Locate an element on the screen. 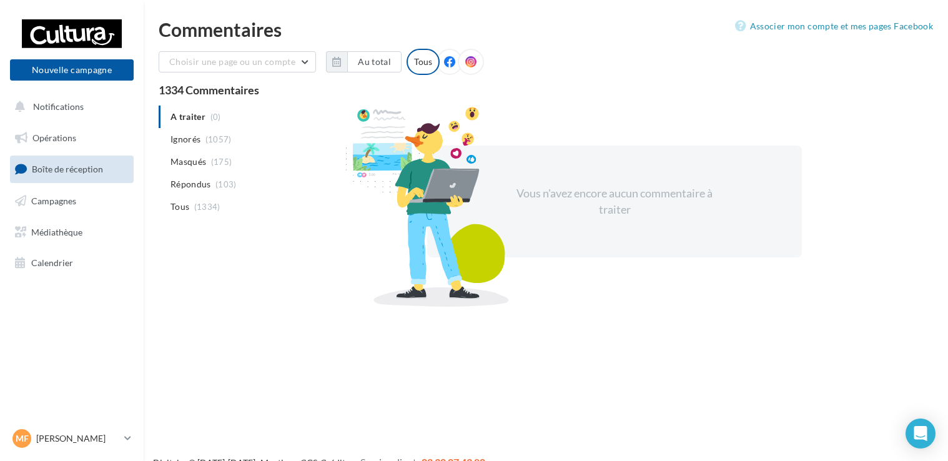 Image resolution: width=948 pixels, height=461 pixels. div: 1334 Commentaires is located at coordinates (546, 90).